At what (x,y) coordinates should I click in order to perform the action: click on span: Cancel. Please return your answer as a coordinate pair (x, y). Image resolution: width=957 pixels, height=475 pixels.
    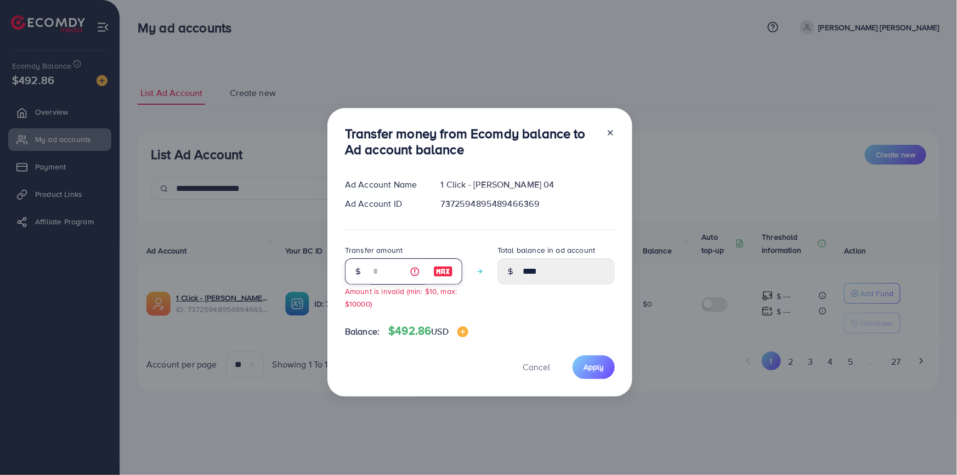
    Looking at the image, I should click on (537, 367).